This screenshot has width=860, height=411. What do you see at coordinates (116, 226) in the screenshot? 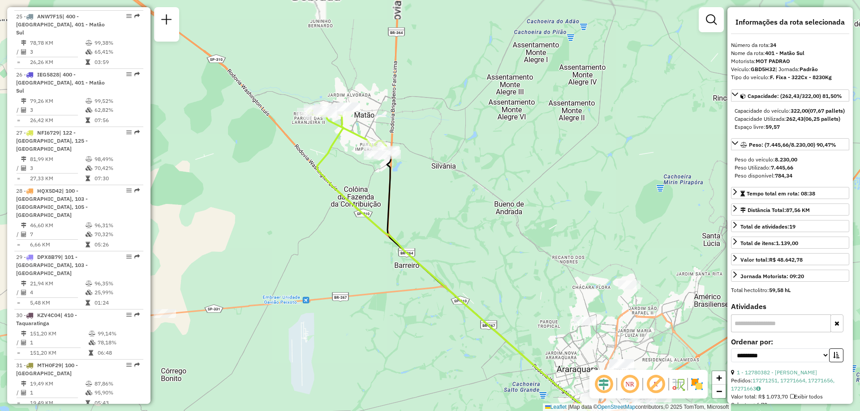
I see `td: 96,31%` at bounding box center [116, 226].